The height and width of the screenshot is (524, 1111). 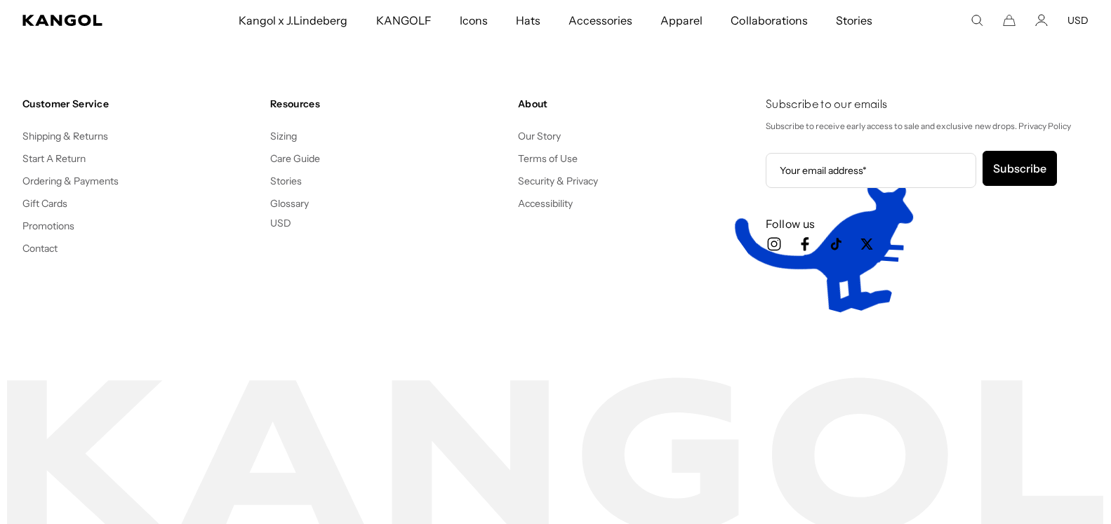 I want to click on a: Contact, so click(x=40, y=248).